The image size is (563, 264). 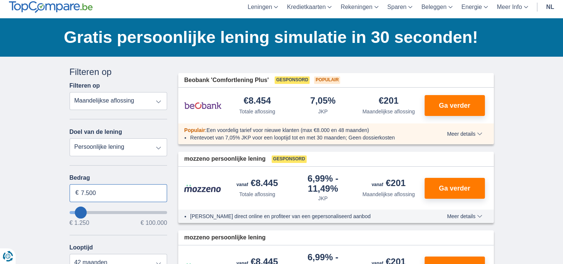 What do you see at coordinates (154, 223) in the screenshot?
I see `span: € 100.000` at bounding box center [154, 223].